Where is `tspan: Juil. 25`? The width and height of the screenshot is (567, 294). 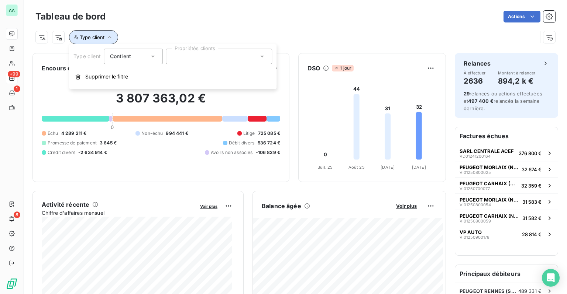 tspan: Juil. 25 is located at coordinates (325, 167).